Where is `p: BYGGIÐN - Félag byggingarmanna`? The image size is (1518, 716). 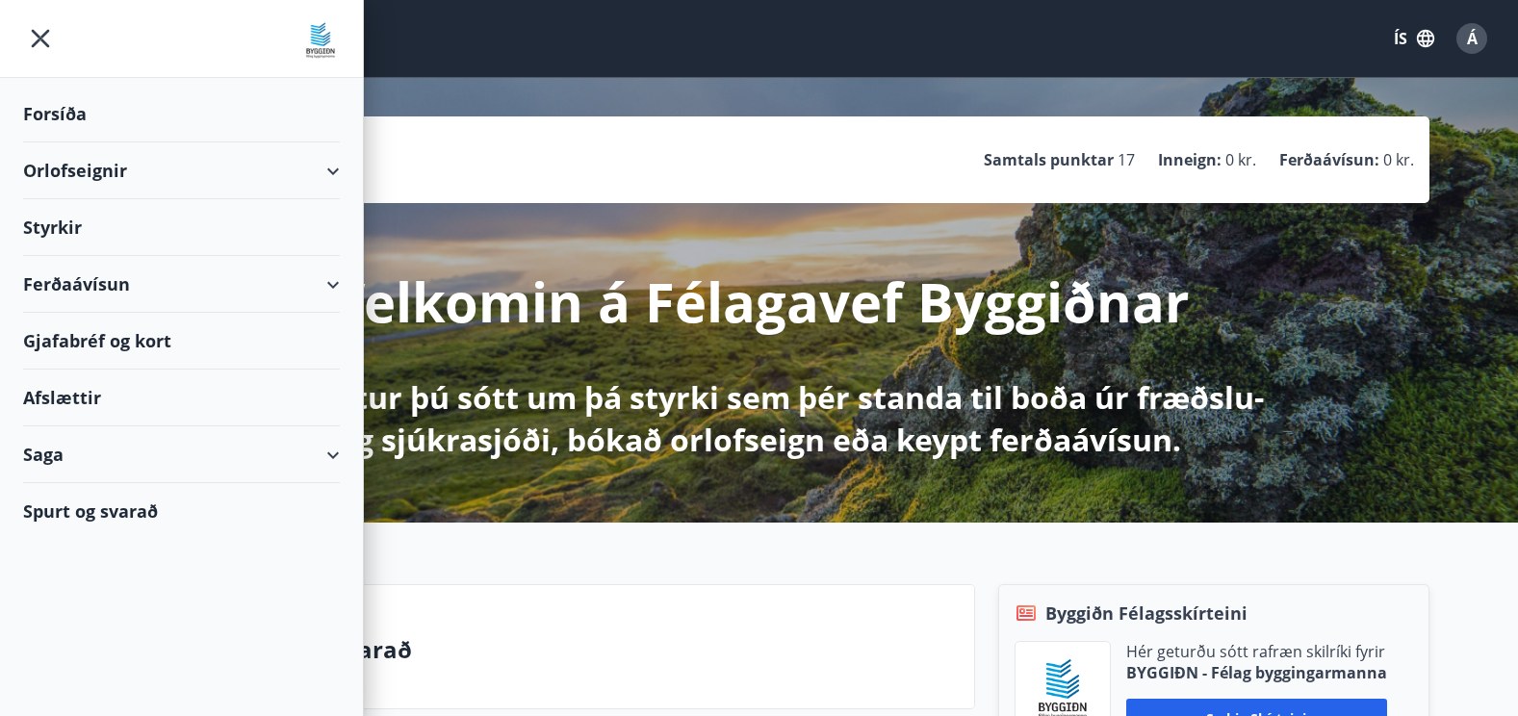
p: BYGGIÐN - Félag byggingarmanna is located at coordinates (1256, 673).